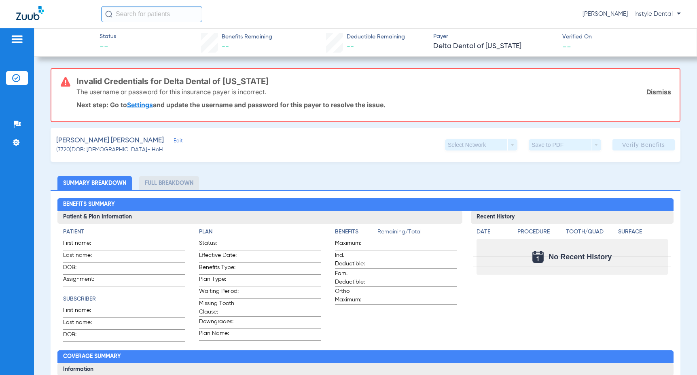 This screenshot has height=375, width=697. What do you see at coordinates (124, 232) in the screenshot?
I see `app-breakdown-title: Patient` at bounding box center [124, 232].